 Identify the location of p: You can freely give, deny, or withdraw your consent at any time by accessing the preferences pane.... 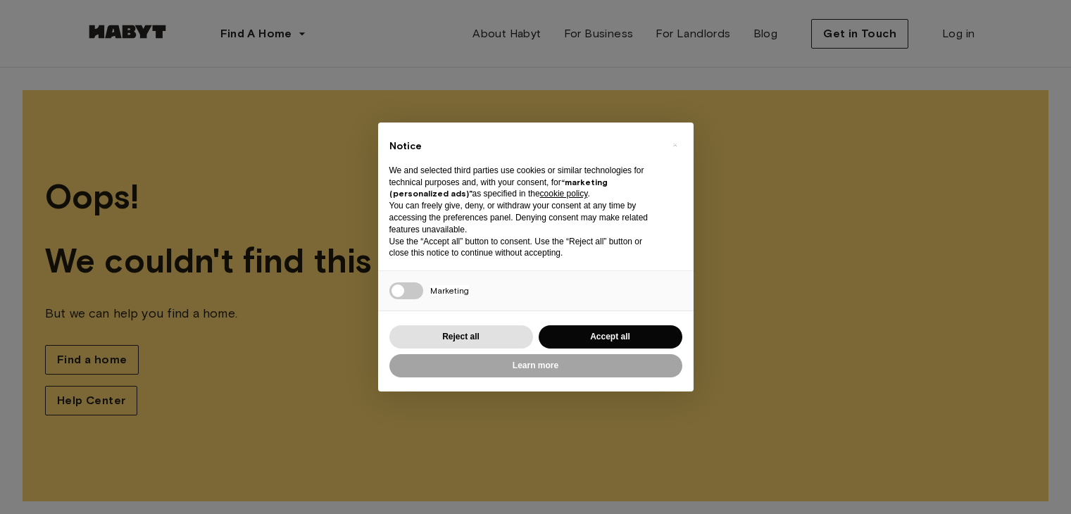
(525, 218).